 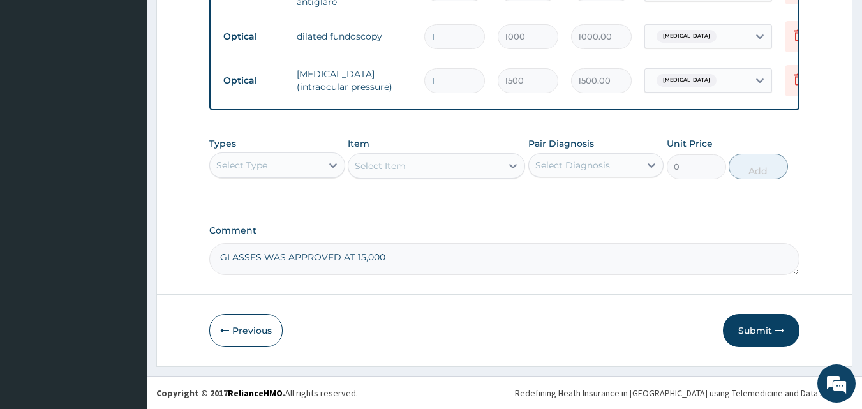 What do you see at coordinates (561, 143) in the screenshot?
I see `label: Pair Diagnosis` at bounding box center [561, 143].